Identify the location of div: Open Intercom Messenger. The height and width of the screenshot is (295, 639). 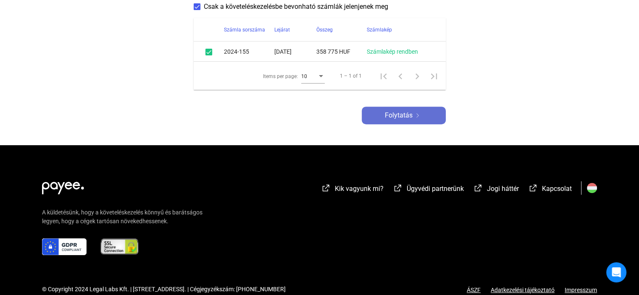
(616, 273).